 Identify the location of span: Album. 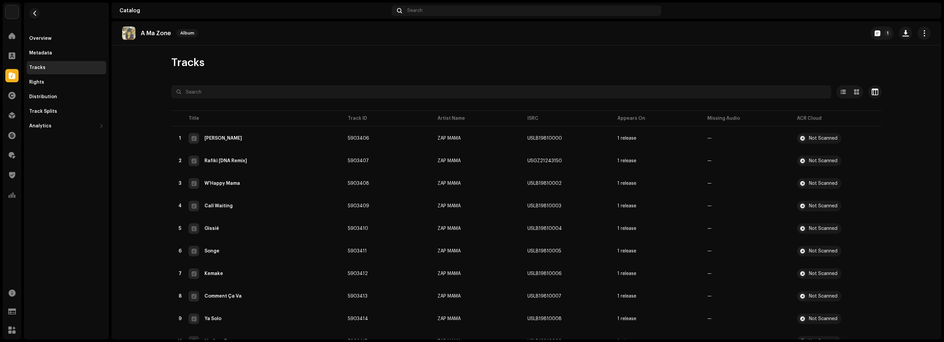
(187, 33).